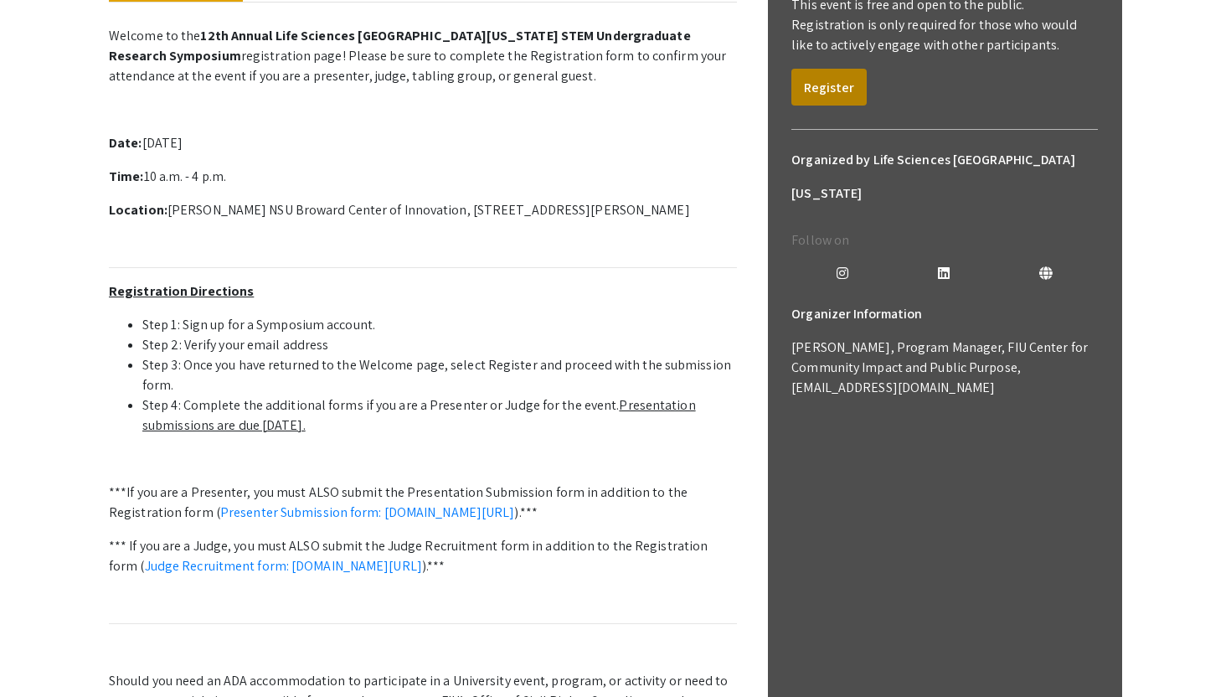 Image resolution: width=1231 pixels, height=697 pixels. What do you see at coordinates (423, 56) in the screenshot?
I see `p: Welcome to the registration page! Please be sure to complete the Registration form to confirm you...` at bounding box center [423, 56].